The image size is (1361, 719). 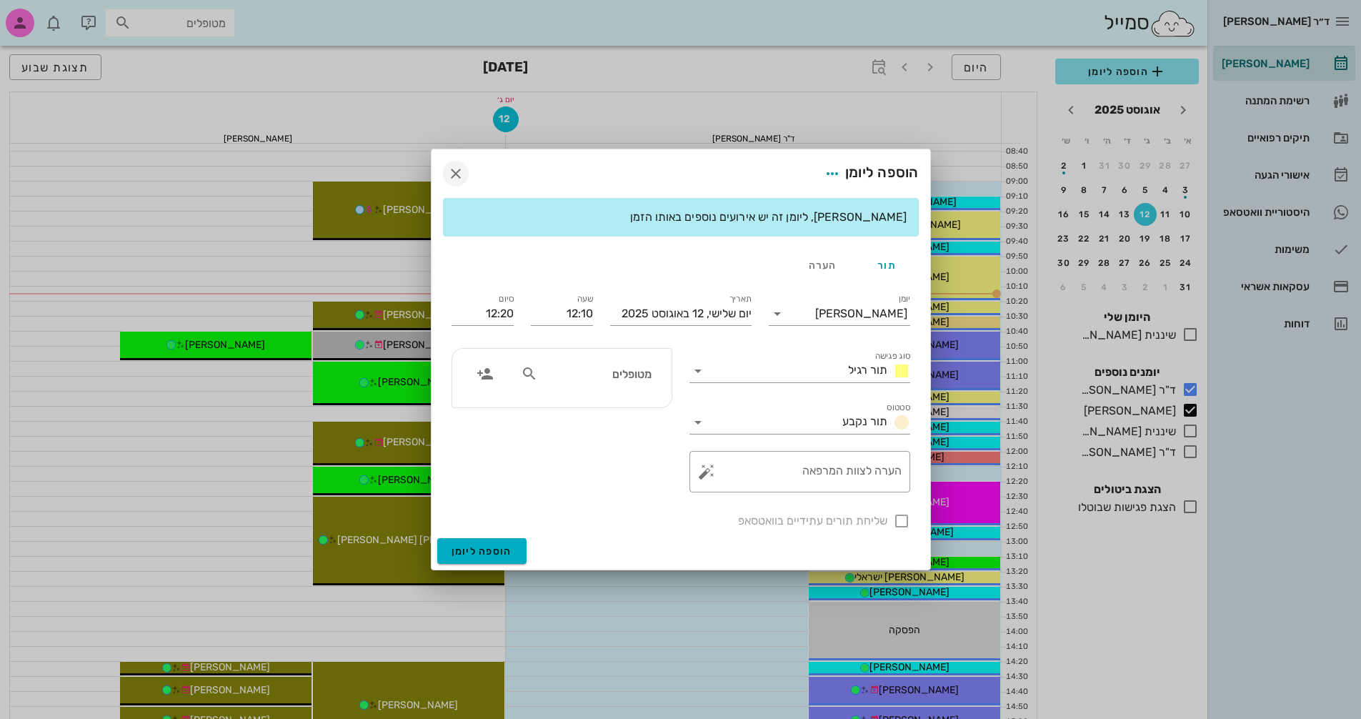 I want to click on span: תור נקבע, so click(x=865, y=421).